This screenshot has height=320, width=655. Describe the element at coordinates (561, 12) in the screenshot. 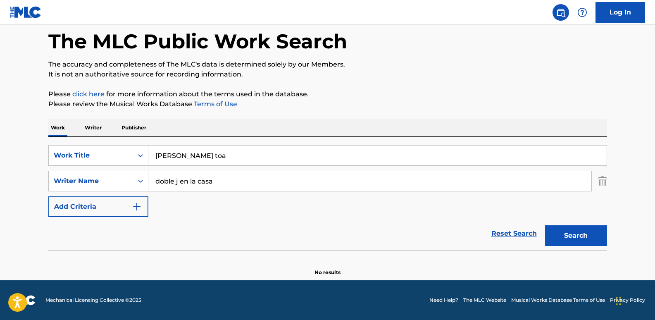

I see `img: search` at that location.